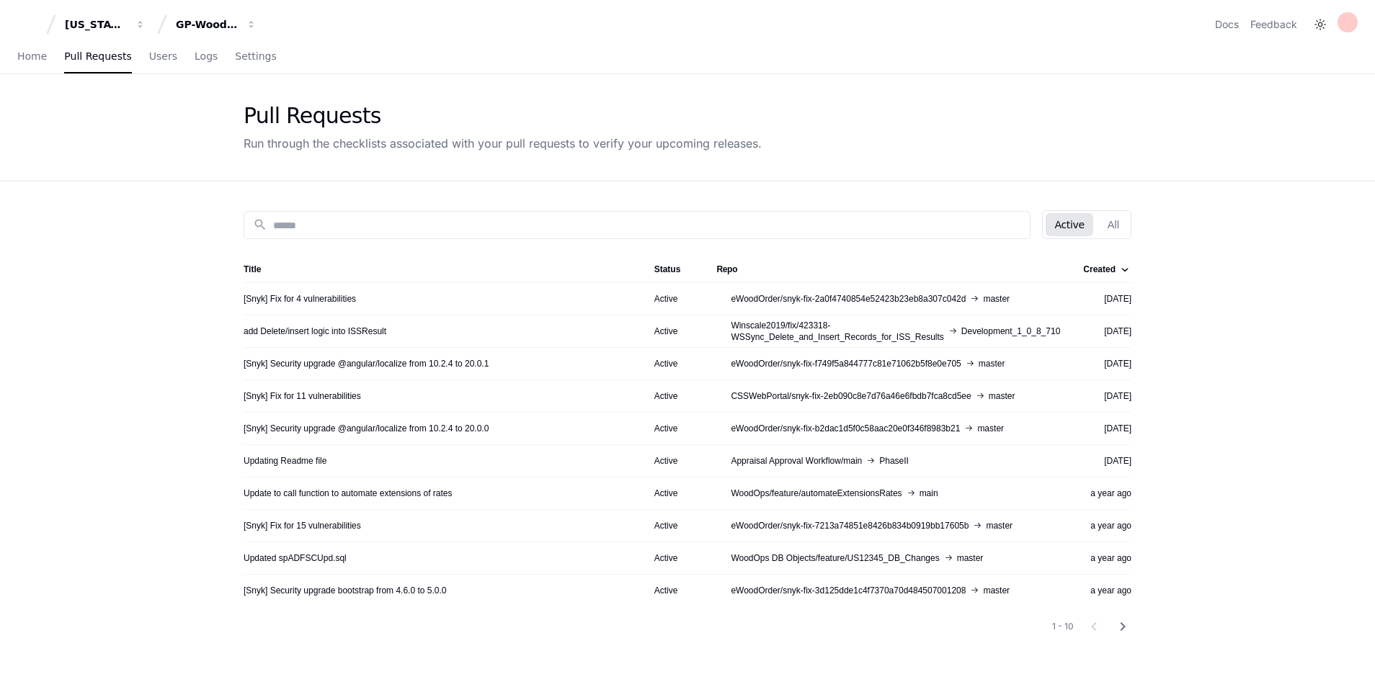  Describe the element at coordinates (1113, 225) in the screenshot. I see `button: All` at that location.